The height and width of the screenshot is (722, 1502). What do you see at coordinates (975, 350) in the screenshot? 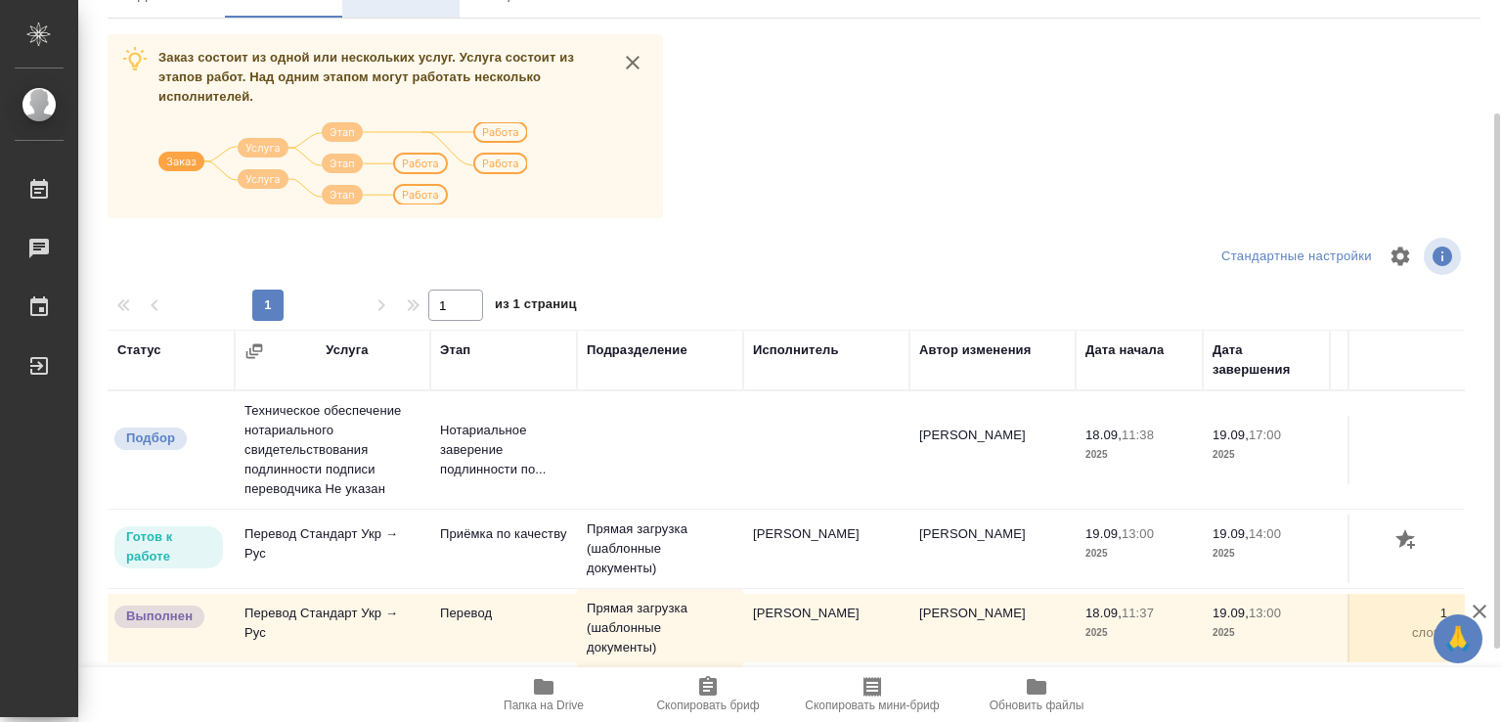
I see `div: Автор изменения` at bounding box center [975, 350].